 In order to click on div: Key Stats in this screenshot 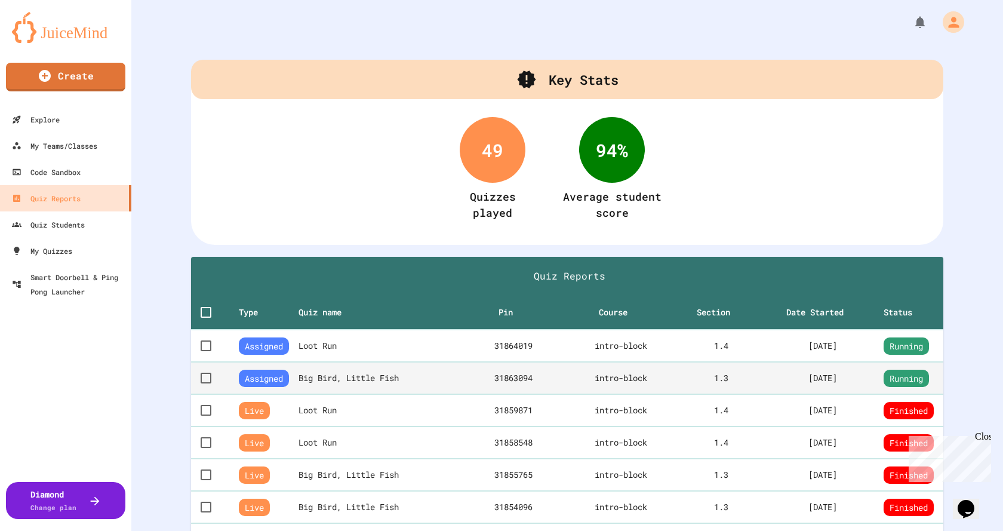, I will do `click(567, 79)`.